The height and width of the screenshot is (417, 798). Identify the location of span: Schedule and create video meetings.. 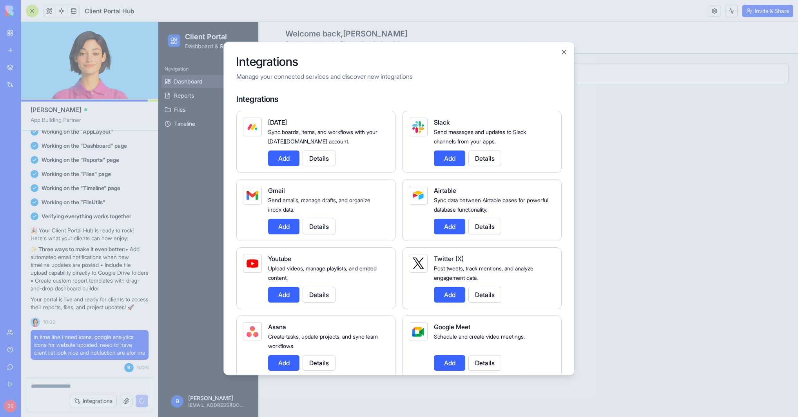
(479, 336).